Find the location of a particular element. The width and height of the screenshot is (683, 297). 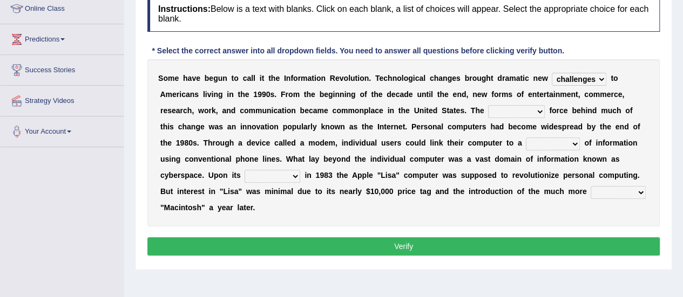

b: I is located at coordinates (285, 78).